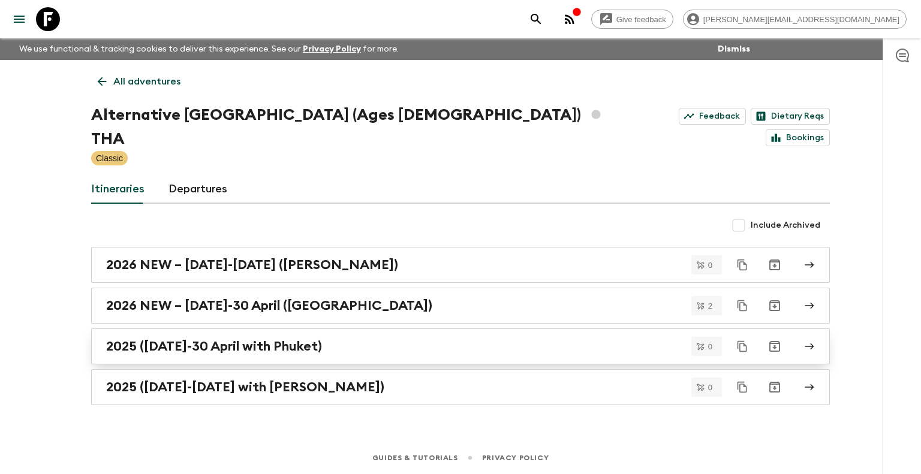 This screenshot has width=921, height=474. Describe the element at coordinates (147, 82) in the screenshot. I see `p: All adventures` at that location.